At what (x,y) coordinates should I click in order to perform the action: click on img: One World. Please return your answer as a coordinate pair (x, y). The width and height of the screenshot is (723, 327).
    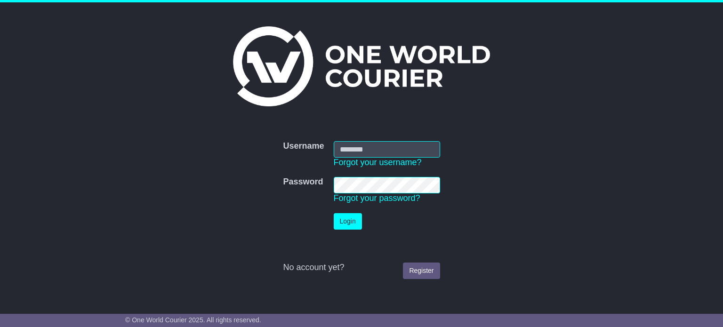
    Looking at the image, I should click on (362, 66).